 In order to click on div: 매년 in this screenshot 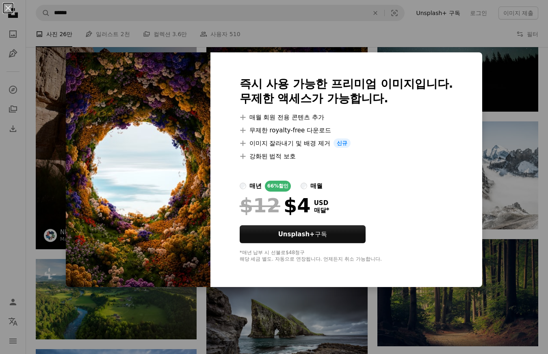, I will do `click(255, 186)`.